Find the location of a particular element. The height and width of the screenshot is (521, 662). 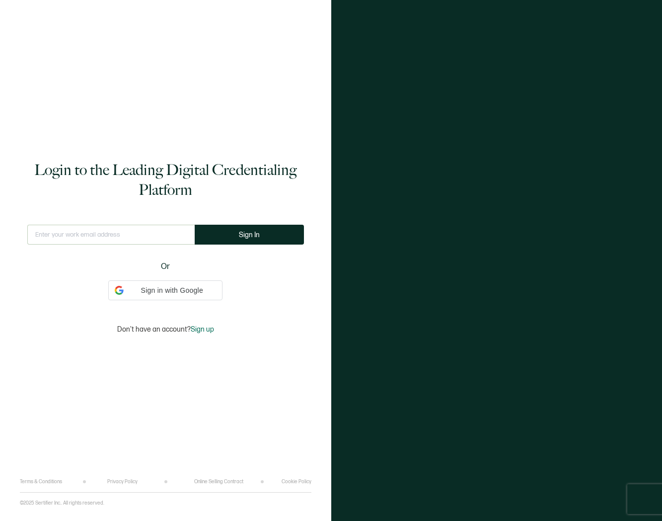

h1: Login to the Leading Digital Credentialing Platform is located at coordinates (165, 180).